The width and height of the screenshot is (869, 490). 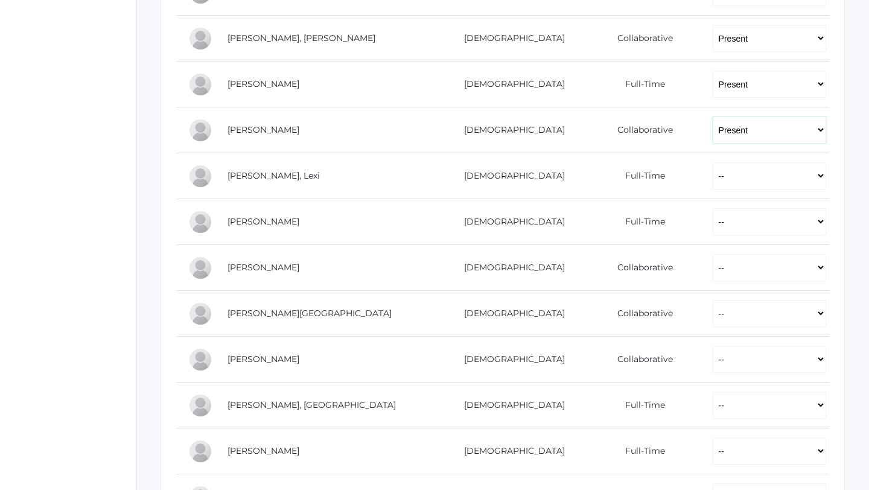 What do you see at coordinates (200, 406) in the screenshot?
I see `div: Siena Mikhail` at bounding box center [200, 406].